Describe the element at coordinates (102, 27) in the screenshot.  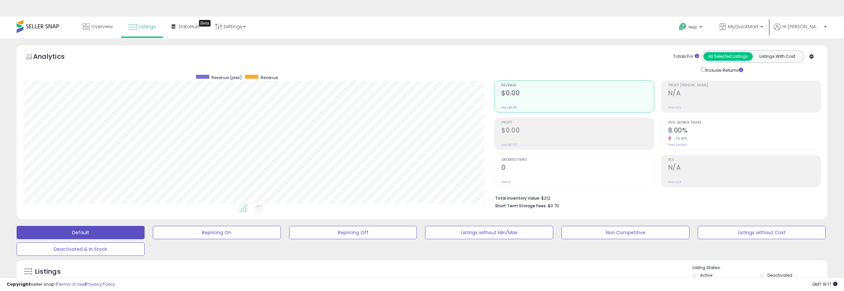
I see `span: Overview` at that location.